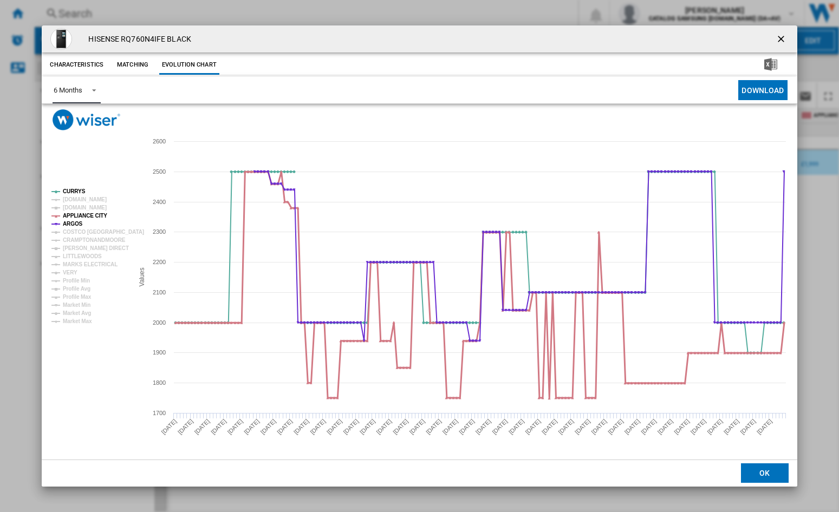 This screenshot has width=839, height=512. Describe the element at coordinates (77, 297) in the screenshot. I see `tspan: Profile Max` at that location.